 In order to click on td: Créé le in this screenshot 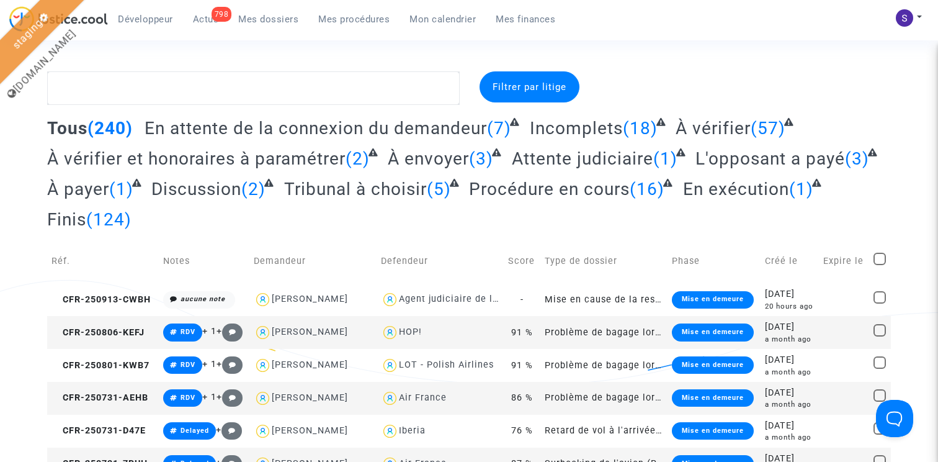, I will do `click(790, 261)`.